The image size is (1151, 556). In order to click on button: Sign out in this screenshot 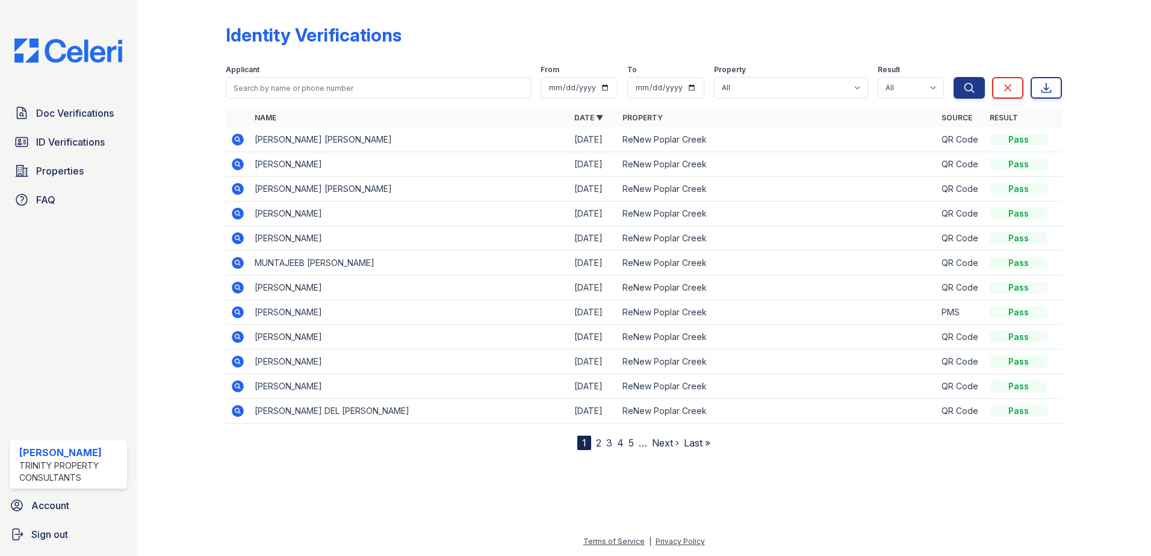, I will do `click(68, 535)`.